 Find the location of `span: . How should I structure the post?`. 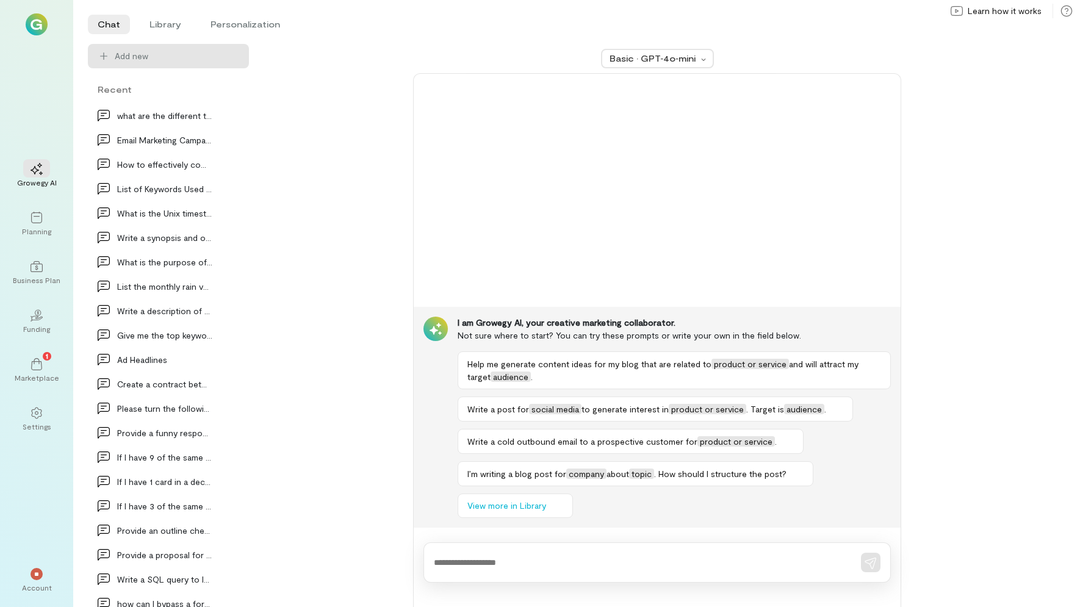

span: . How should I structure the post? is located at coordinates (720, 474).